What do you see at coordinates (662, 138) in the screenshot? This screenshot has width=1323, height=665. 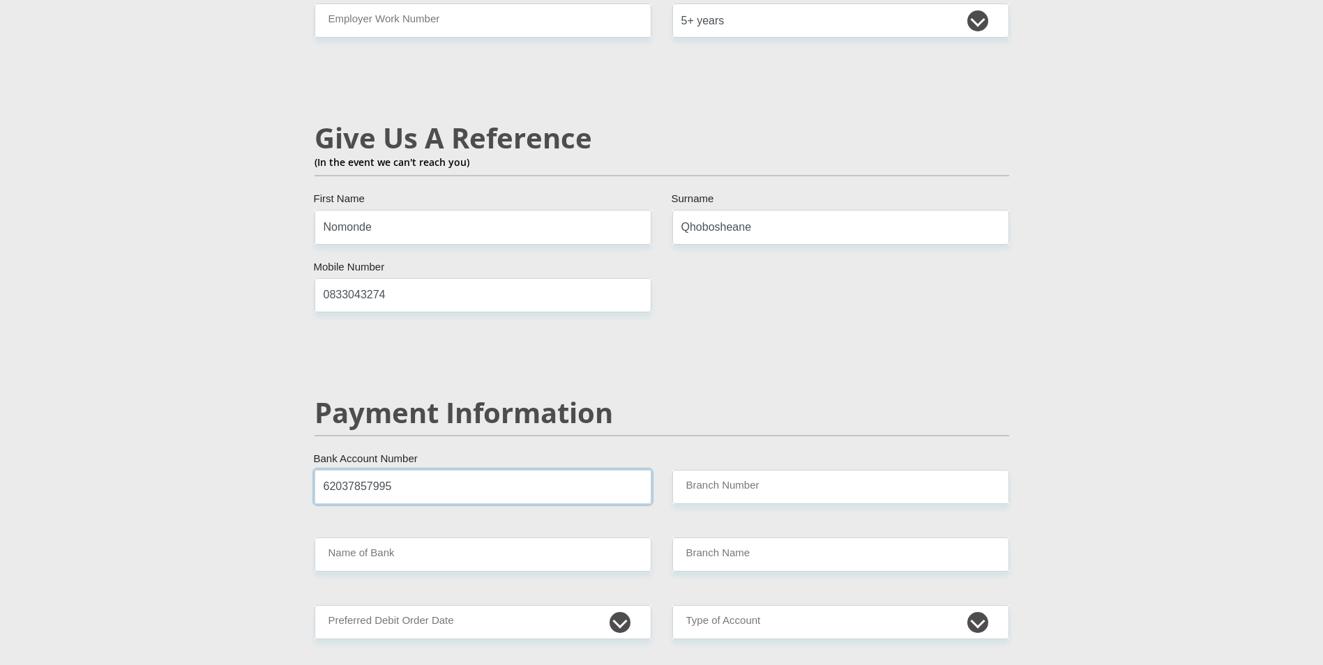 I see `h2: Give Us A Reference` at bounding box center [662, 138].